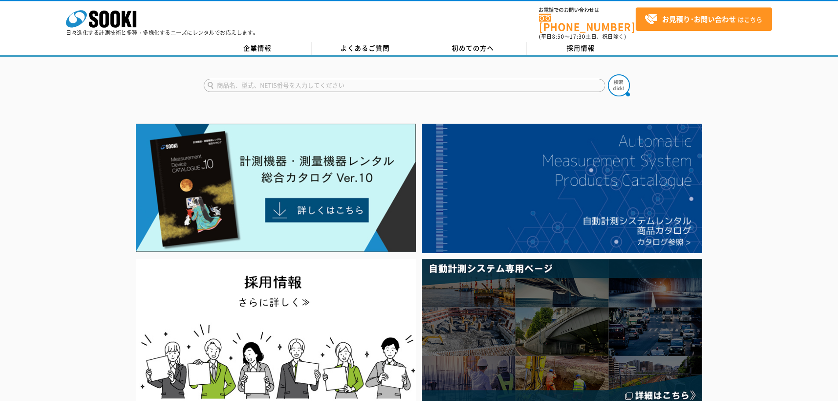  What do you see at coordinates (473, 48) in the screenshot?
I see `a: 初めての方へ` at bounding box center [473, 48].